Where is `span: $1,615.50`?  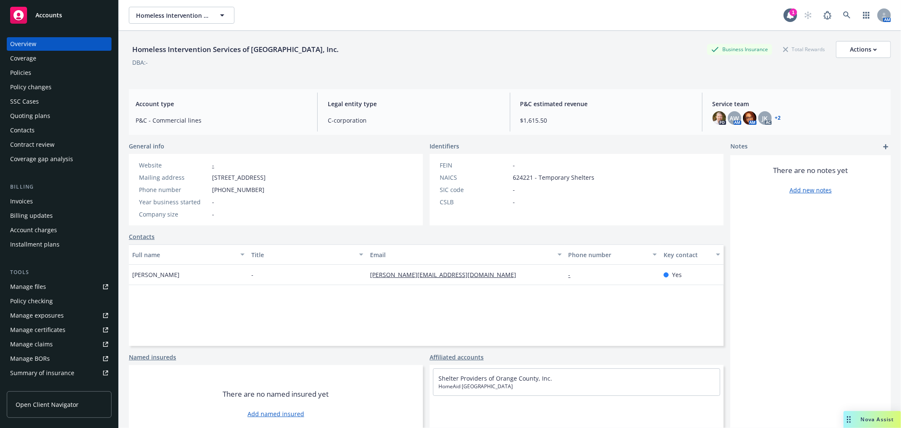
span: $1,615.50 is located at coordinates (606, 120).